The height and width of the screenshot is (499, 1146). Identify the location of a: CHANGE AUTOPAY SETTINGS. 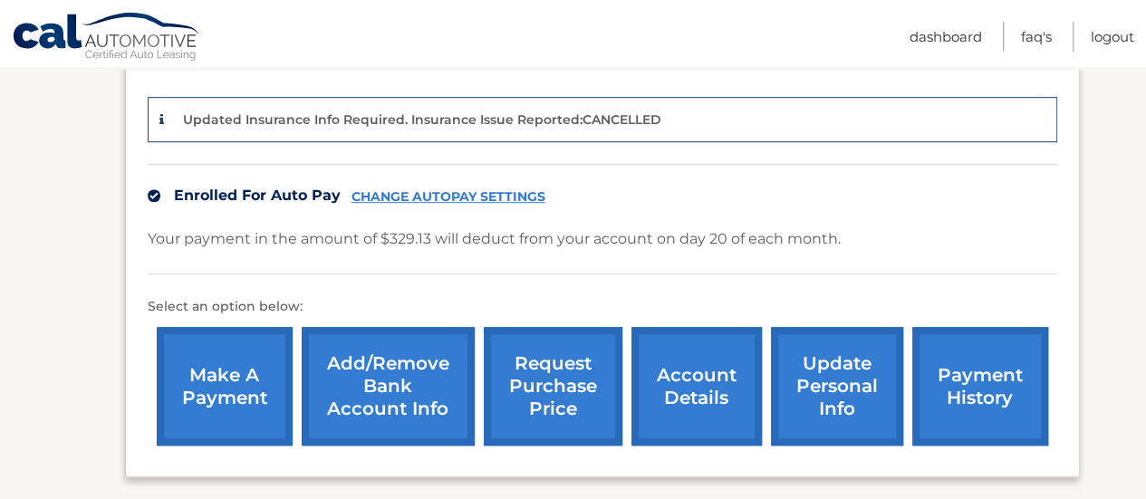
(448, 197).